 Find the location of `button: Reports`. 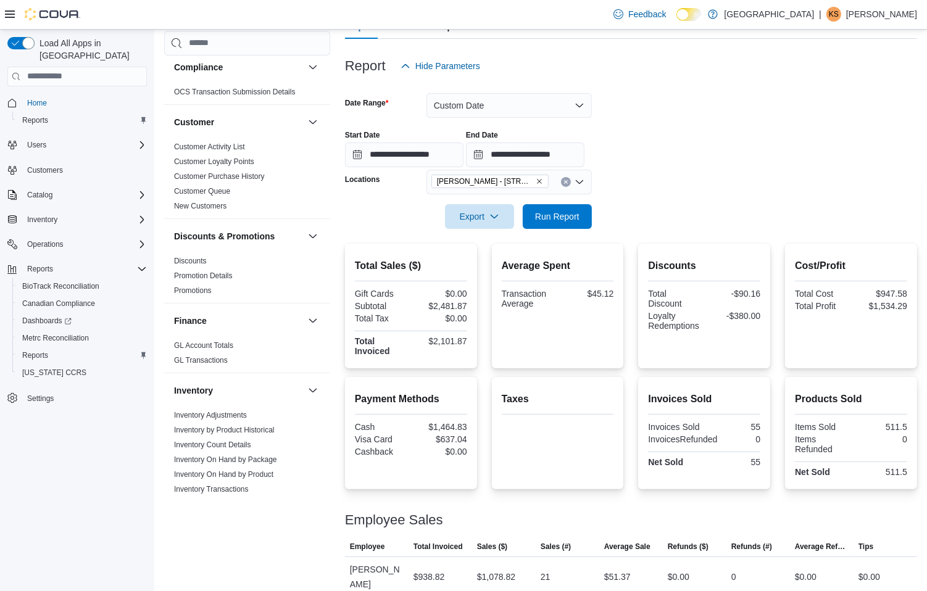

button: Reports is located at coordinates (77, 269).